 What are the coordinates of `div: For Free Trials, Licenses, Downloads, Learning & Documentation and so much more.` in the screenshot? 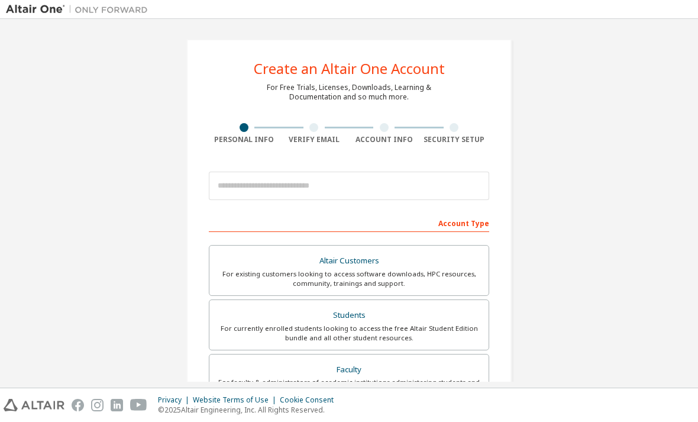 It's located at (349, 92).